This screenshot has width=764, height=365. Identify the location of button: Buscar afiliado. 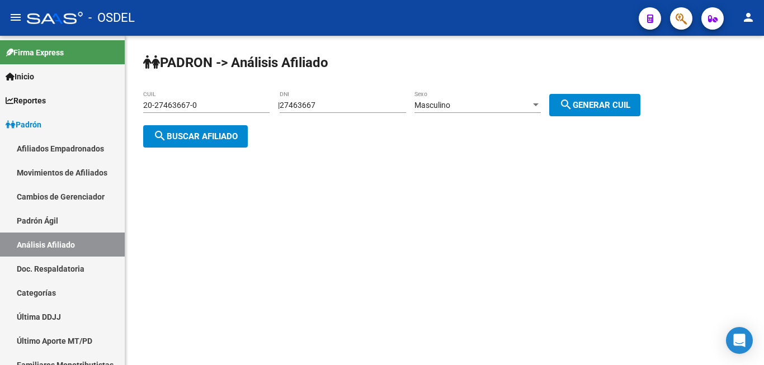
(195, 137).